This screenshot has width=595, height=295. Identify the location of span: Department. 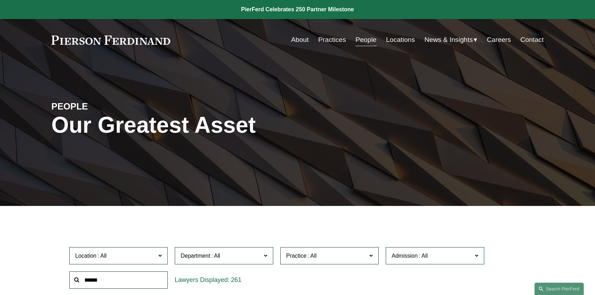
(195, 255).